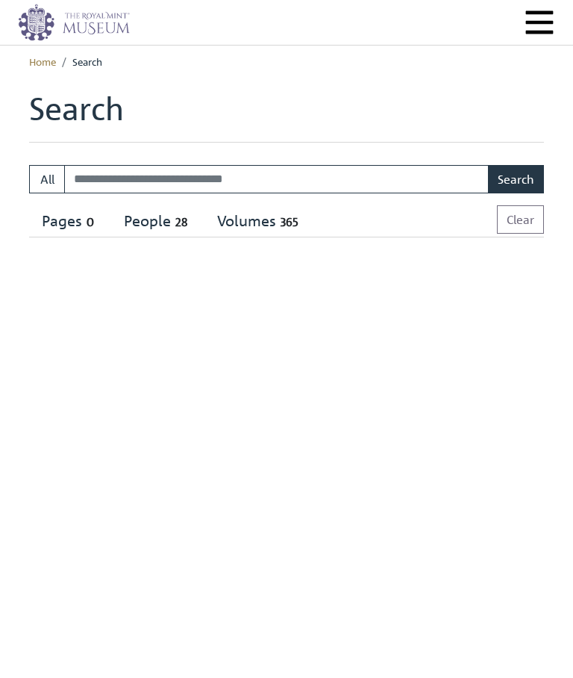 The width and height of the screenshot is (573, 678). I want to click on img: logo_wide.png, so click(74, 22).